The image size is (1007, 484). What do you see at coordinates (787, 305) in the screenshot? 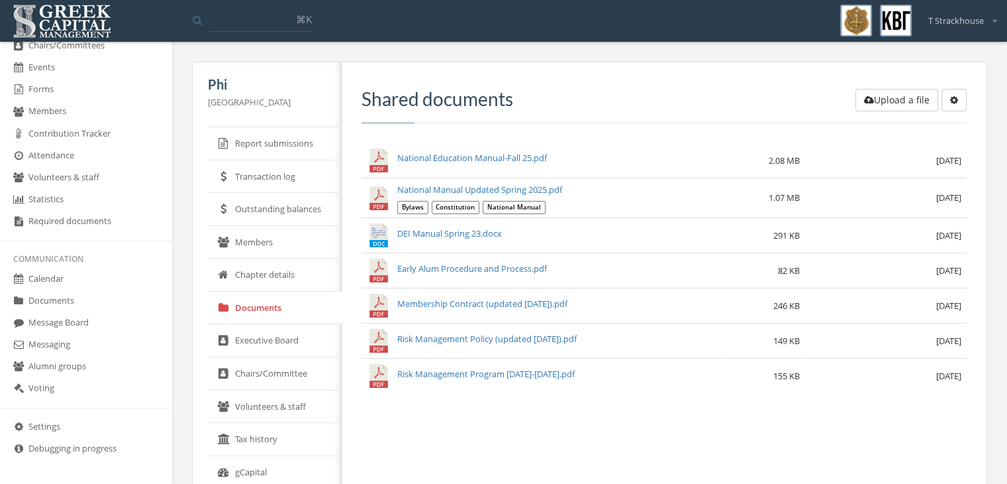
I see `span: 246 KB` at bounding box center [787, 305].